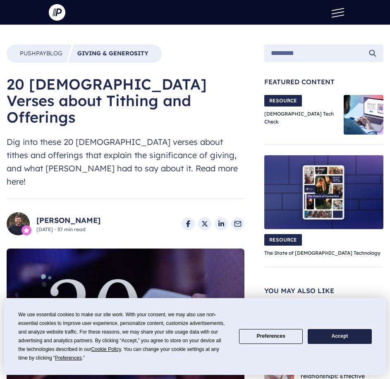 The image size is (390, 379). What do you see at coordinates (363, 115) in the screenshot?
I see `img: Church Tech Check Blog Hero Image` at bounding box center [363, 115].